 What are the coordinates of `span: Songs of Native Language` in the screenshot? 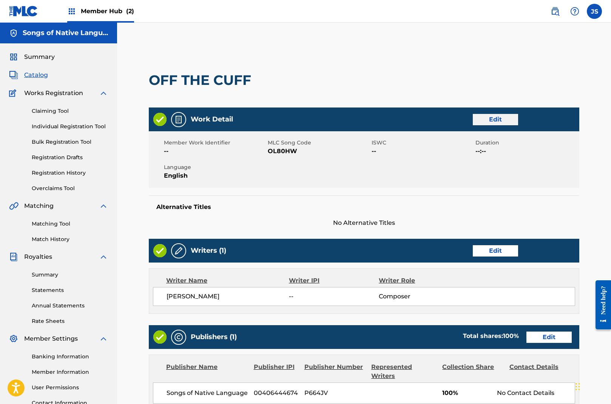 It's located at (207, 393).